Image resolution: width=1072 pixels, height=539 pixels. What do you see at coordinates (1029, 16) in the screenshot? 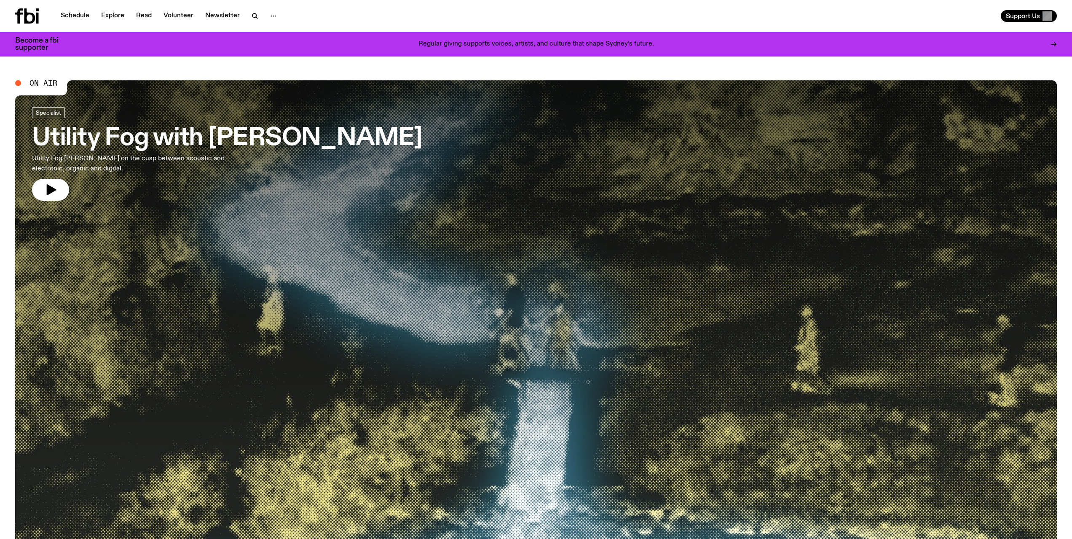
I see `button: Support Us` at bounding box center [1029, 16].